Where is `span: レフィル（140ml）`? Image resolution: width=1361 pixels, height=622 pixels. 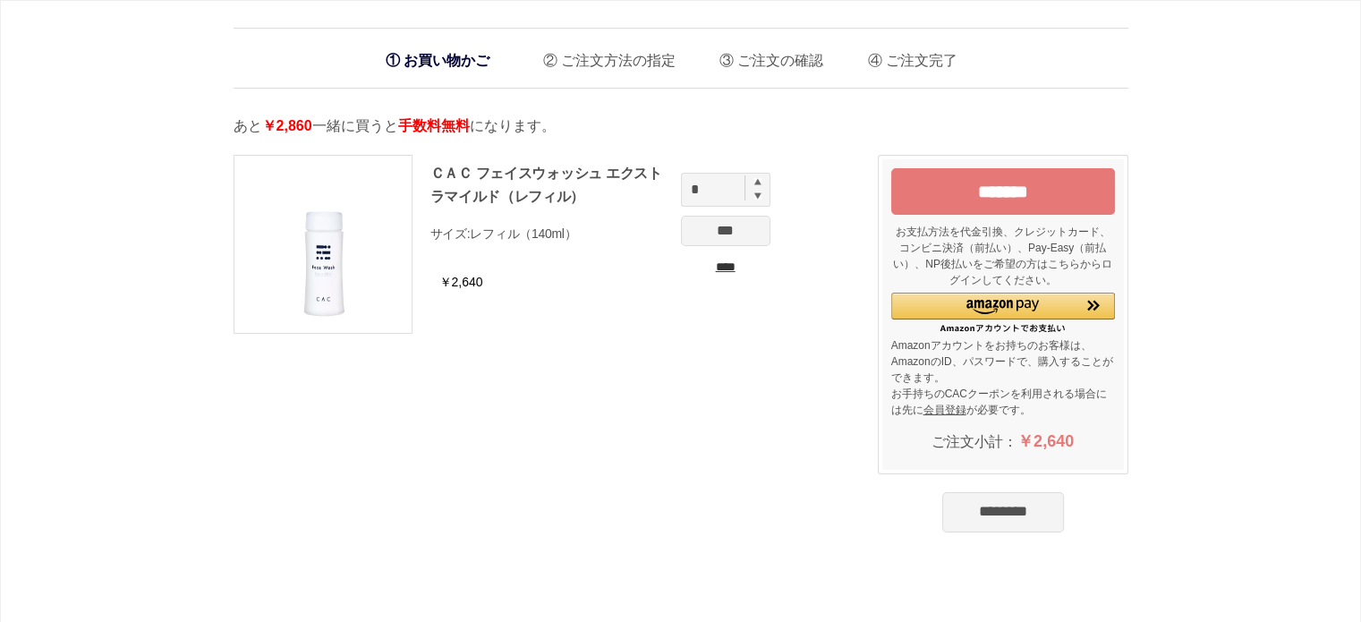 span: レフィル（140ml） is located at coordinates (523, 234).